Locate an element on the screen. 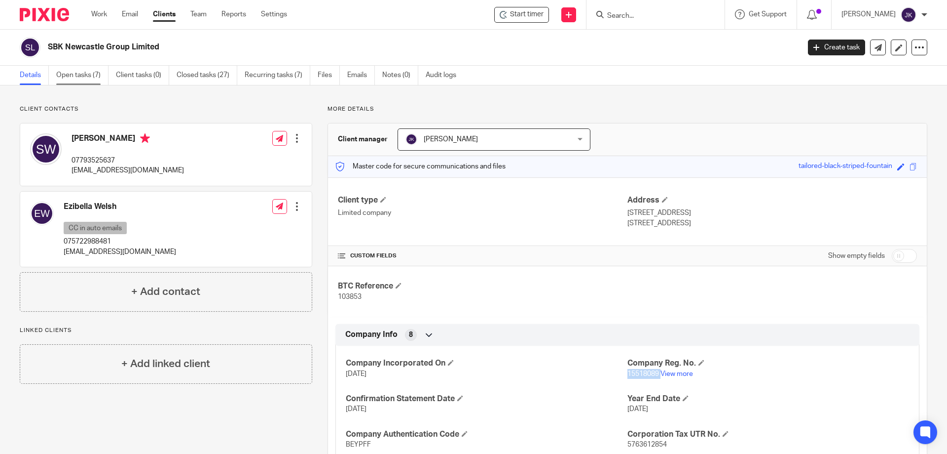 The image size is (947, 454). img: tab_domain_overview_orange.svg is located at coordinates (31, 61).